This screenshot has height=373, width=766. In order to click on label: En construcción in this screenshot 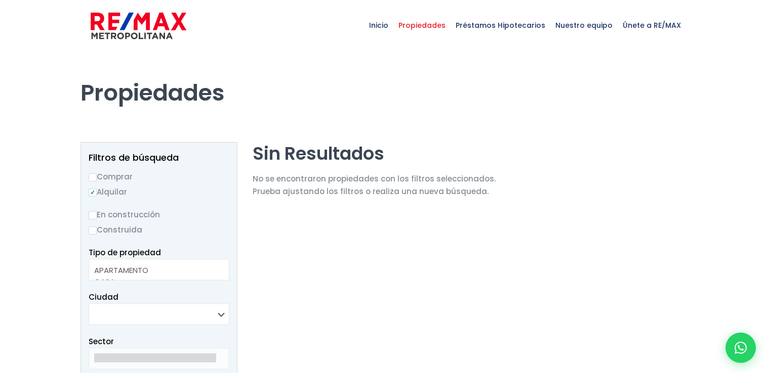, I will do `click(159, 215)`.